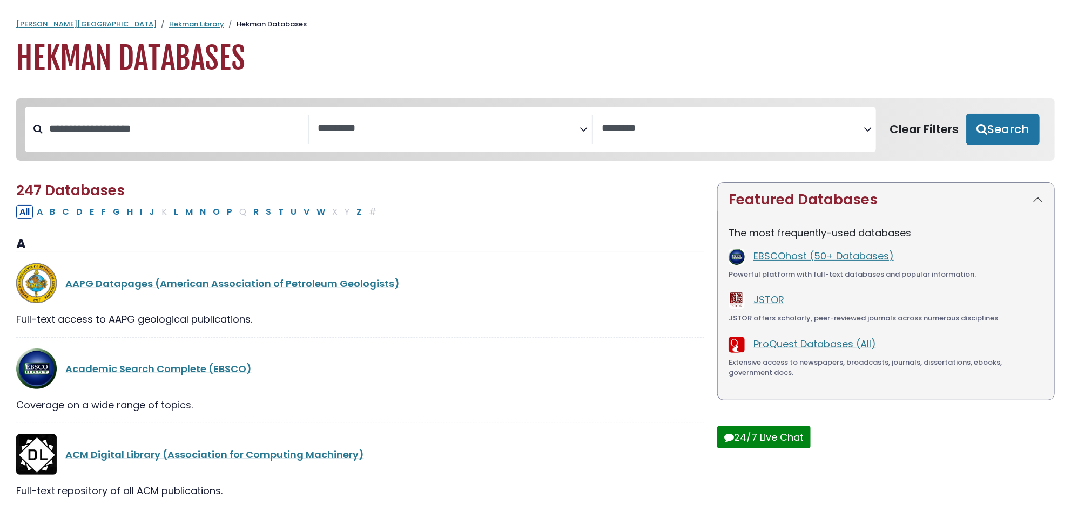  I want to click on button: Submit for Search Results, so click(1003, 130).